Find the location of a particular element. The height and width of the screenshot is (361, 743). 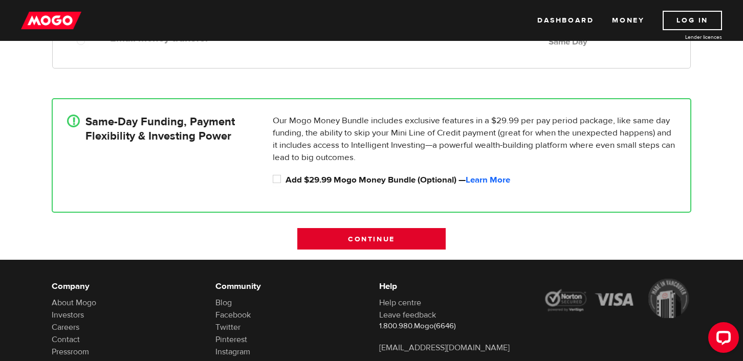

a: Help centre is located at coordinates (400, 303).